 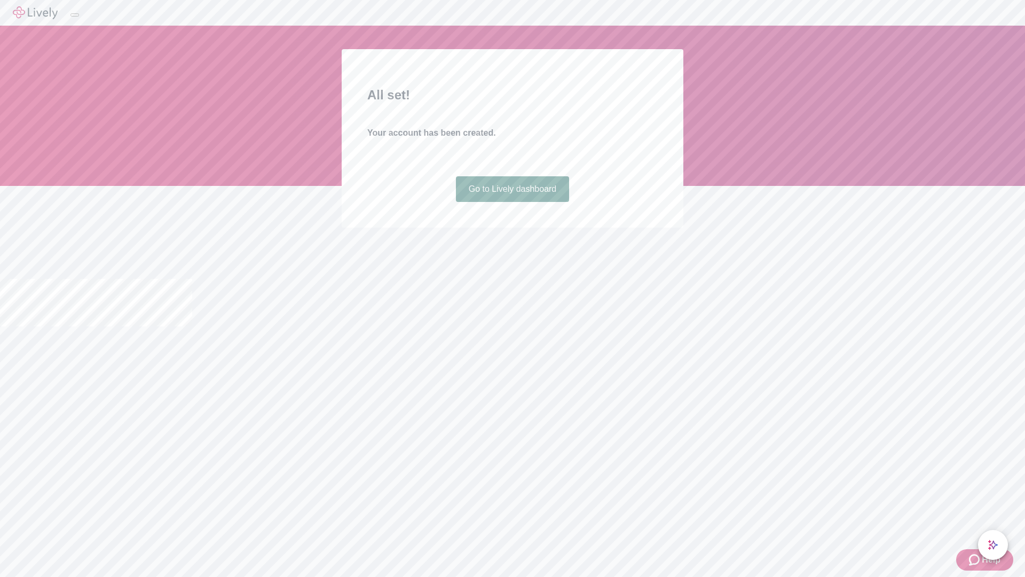 What do you see at coordinates (513, 133) in the screenshot?
I see `h4: Your account has been created.` at bounding box center [513, 133].